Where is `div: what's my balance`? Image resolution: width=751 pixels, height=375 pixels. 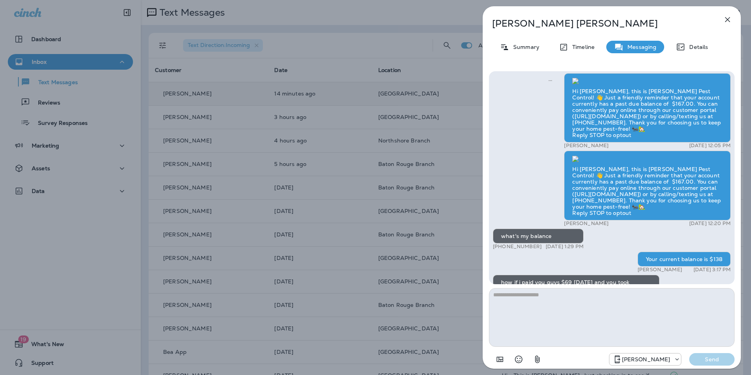 div: what's my balance is located at coordinates (538, 236).